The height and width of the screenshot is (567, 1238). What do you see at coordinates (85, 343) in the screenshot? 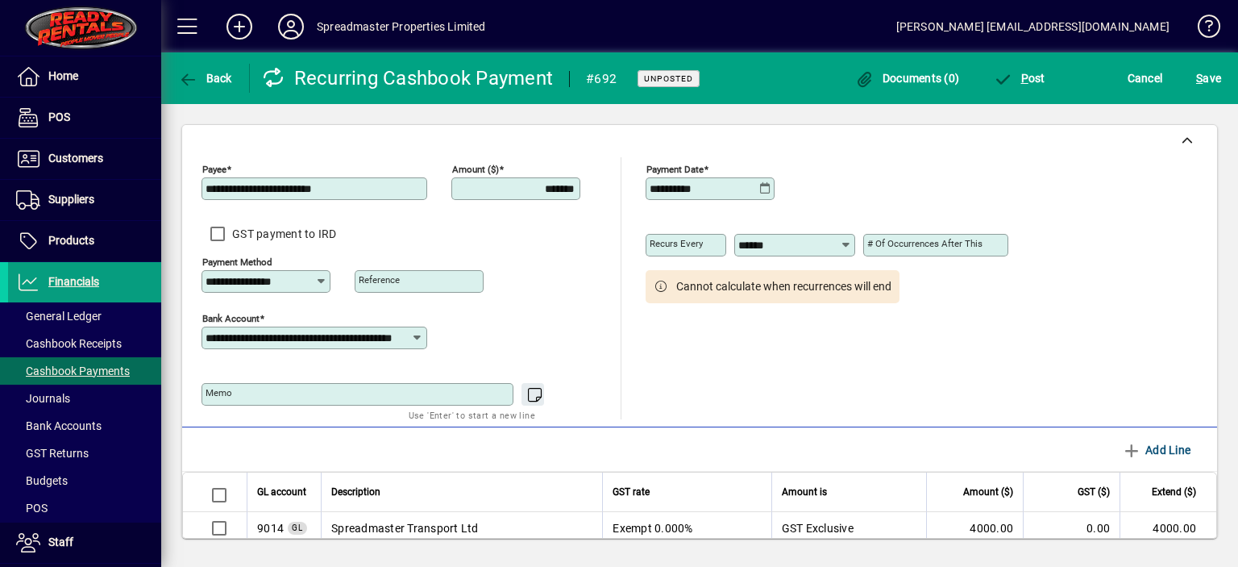
I see `a: Cashbook Receipts` at bounding box center [85, 343].